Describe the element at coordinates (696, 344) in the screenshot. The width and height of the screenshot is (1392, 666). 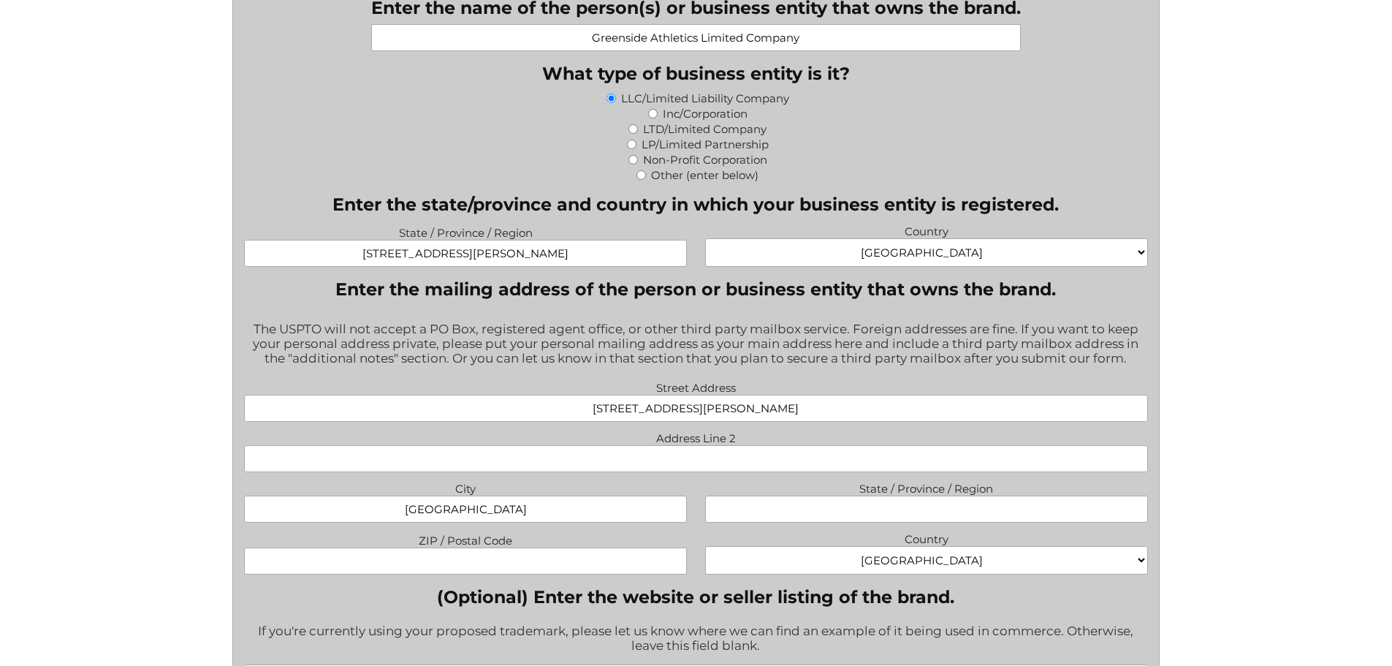
I see `div: The USPTO will not accept a PO Box, registered agent office, or other third party mailbox service...` at that location.